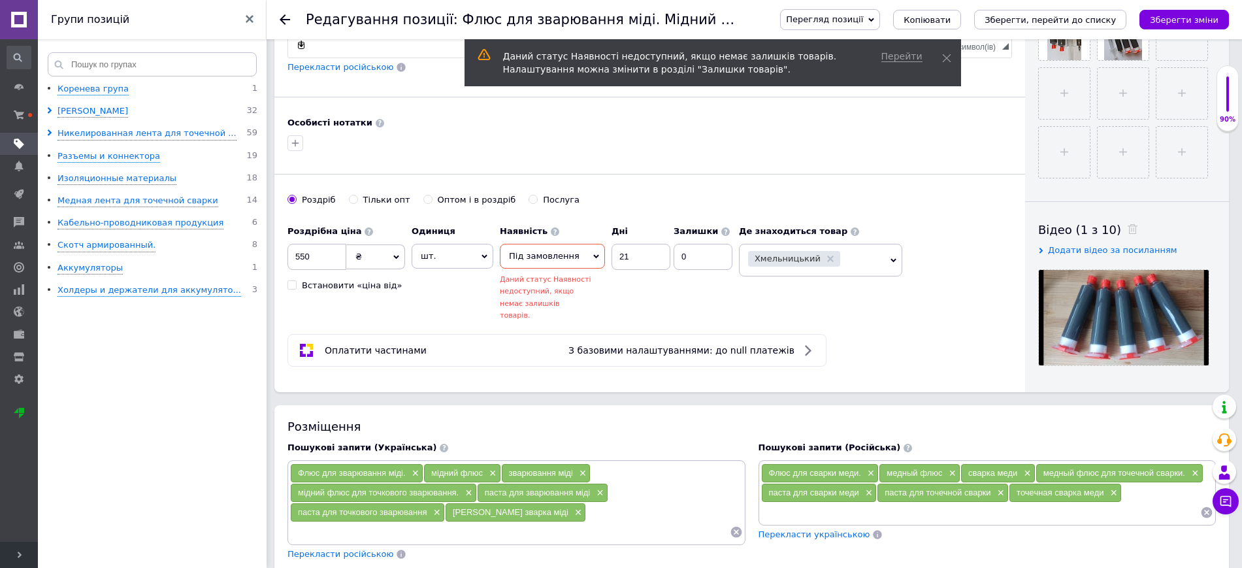 The image size is (1242, 568). What do you see at coordinates (914, 472) in the screenshot?
I see `span: медный флюс` at bounding box center [914, 472].